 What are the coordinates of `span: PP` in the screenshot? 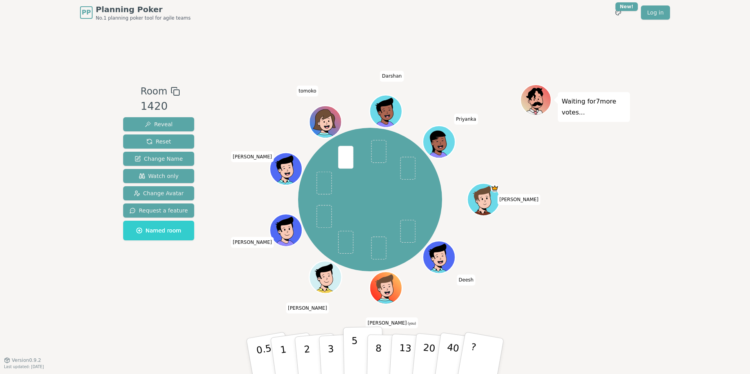 It's located at (86, 13).